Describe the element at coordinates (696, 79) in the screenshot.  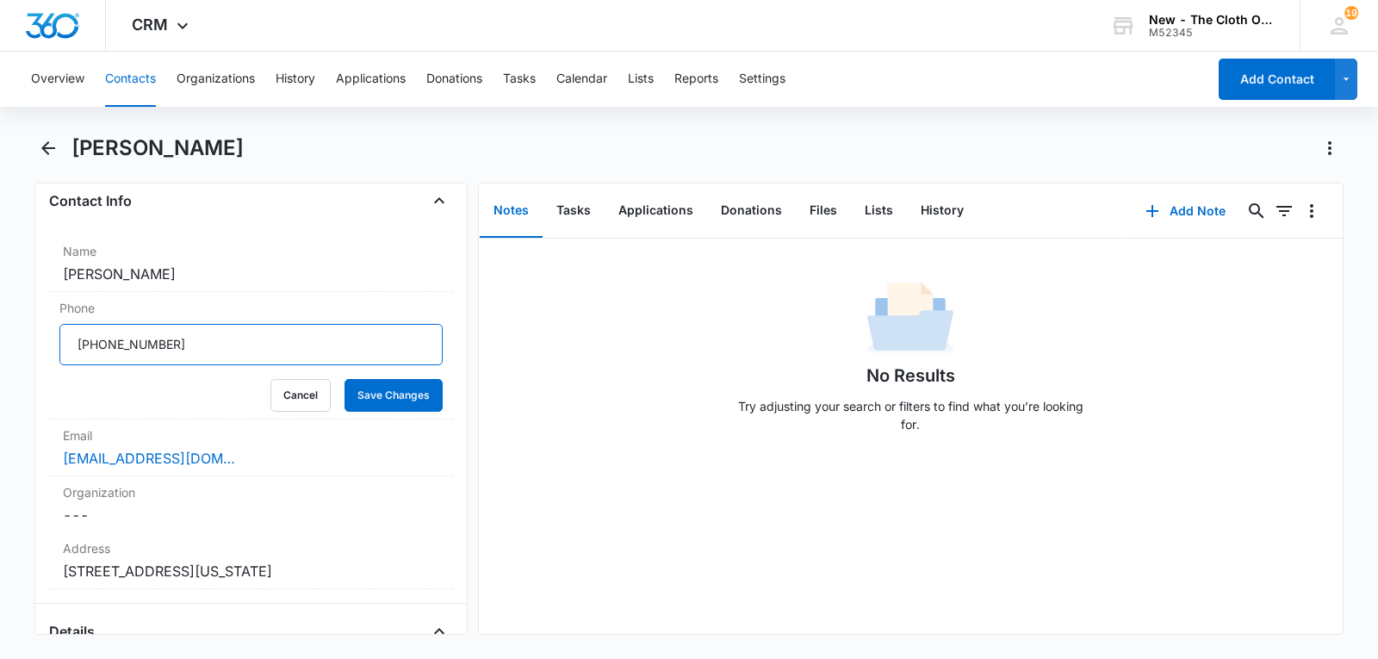
I see `button: Reports` at that location.